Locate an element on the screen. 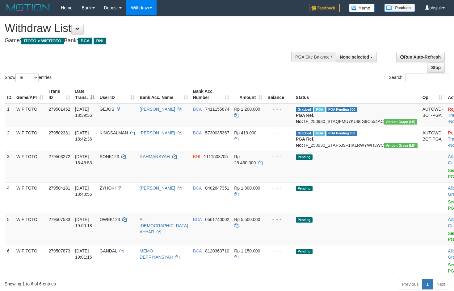 Image resolution: width=454 pixels, height=291 pixels. a: MEMO DEPRIYANSYAH is located at coordinates (156, 254).